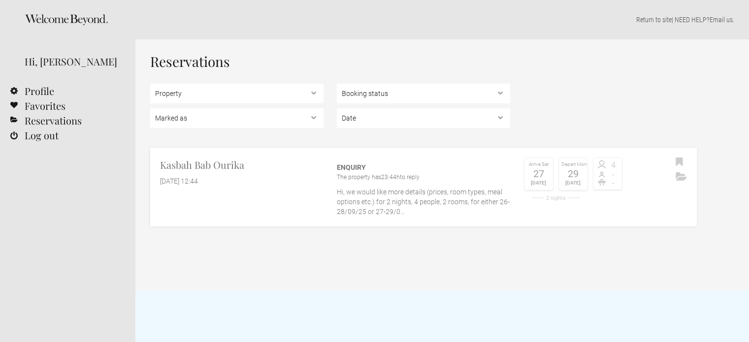 This screenshot has width=749, height=342. What do you see at coordinates (423, 62) in the screenshot?
I see `h1: Reservations` at bounding box center [423, 62].